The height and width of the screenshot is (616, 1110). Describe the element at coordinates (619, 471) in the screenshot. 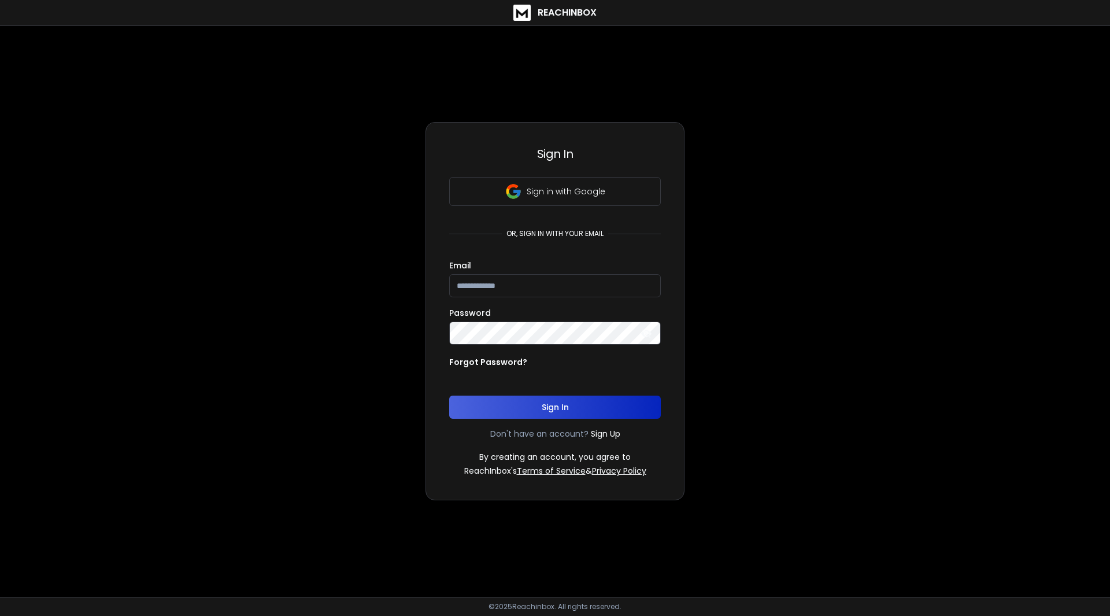

I see `a: Privacy Policy` at that location.